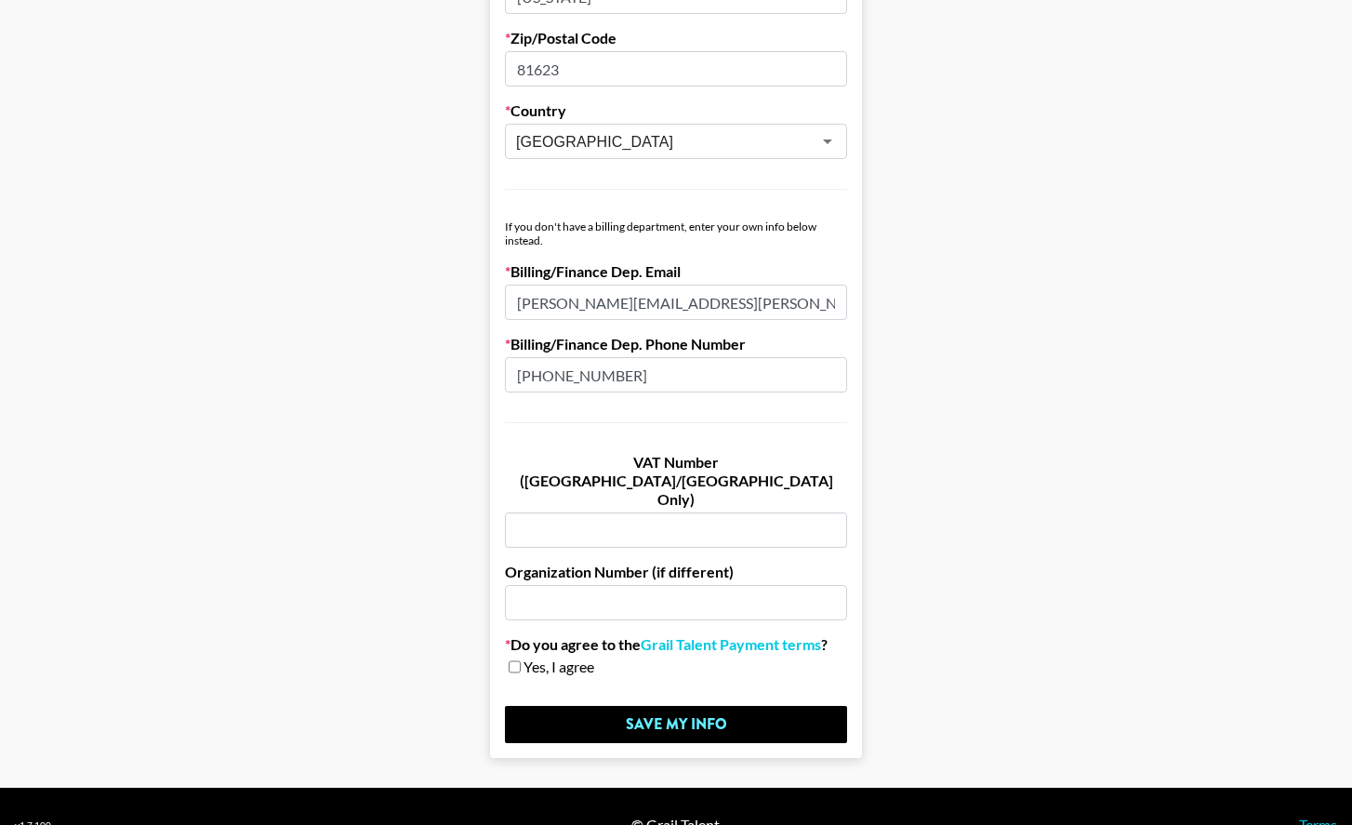  What do you see at coordinates (676, 271) in the screenshot?
I see `label: Billing/Finance Dep. Email` at bounding box center [676, 271].